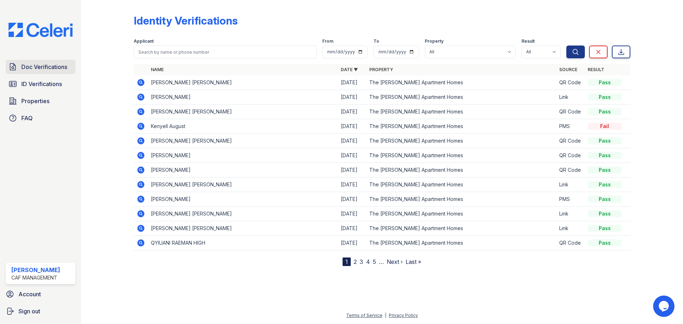  I want to click on div: 1, so click(347, 262).